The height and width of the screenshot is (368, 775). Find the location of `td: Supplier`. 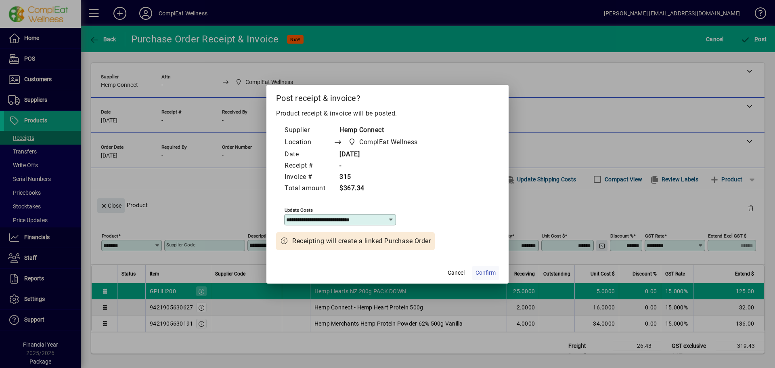

td: Supplier is located at coordinates (309, 130).